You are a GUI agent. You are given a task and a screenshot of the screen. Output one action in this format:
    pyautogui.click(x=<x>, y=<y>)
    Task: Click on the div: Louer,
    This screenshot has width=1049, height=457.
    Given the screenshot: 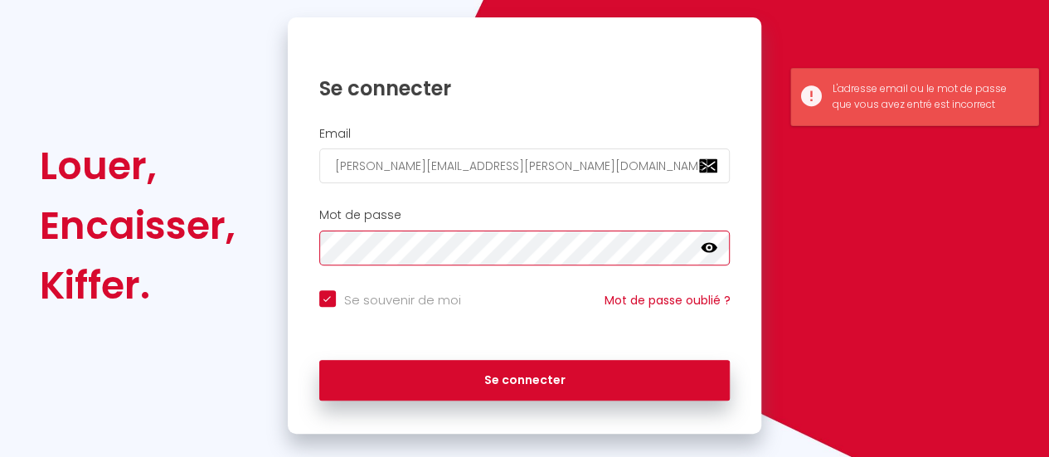 What is the action you would take?
    pyautogui.click(x=138, y=166)
    